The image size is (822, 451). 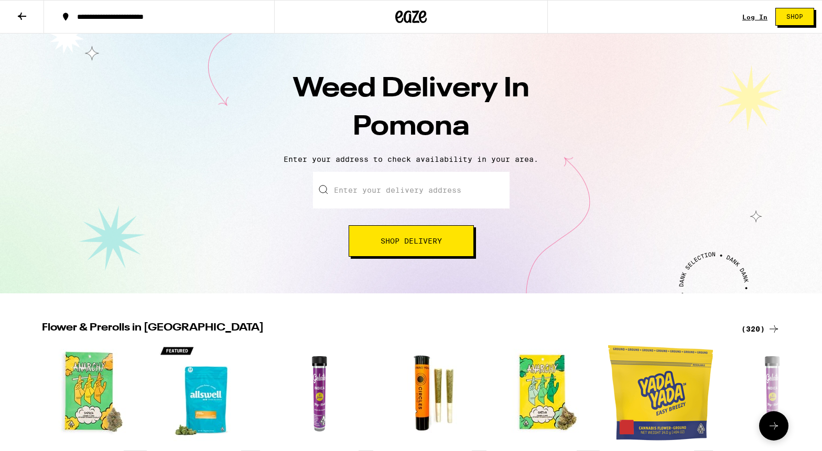 What do you see at coordinates (208, 393) in the screenshot?
I see `img: Allswell - Jack's Revenge - 14g` at bounding box center [208, 393].